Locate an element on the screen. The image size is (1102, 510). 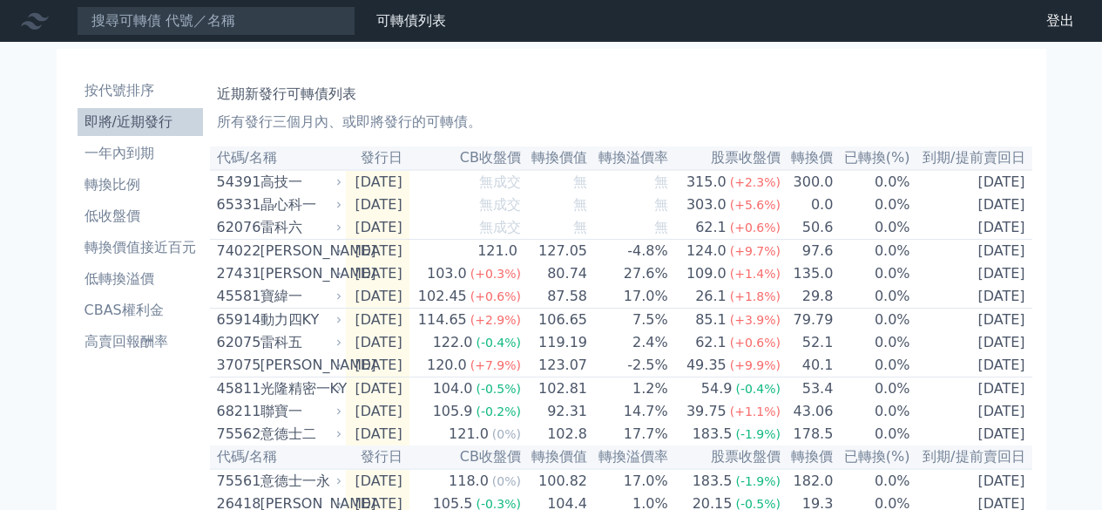
div: 121.0 is located at coordinates (469, 434).